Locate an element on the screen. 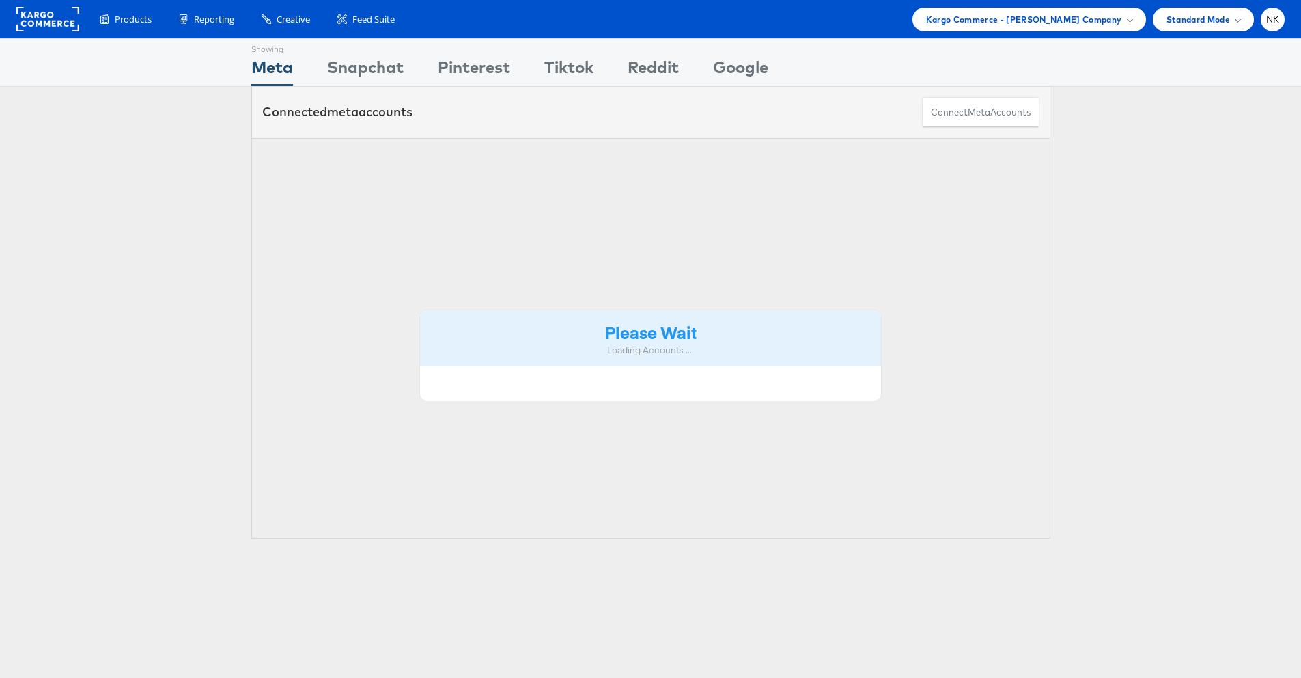  div: Meta is located at coordinates (272, 70).